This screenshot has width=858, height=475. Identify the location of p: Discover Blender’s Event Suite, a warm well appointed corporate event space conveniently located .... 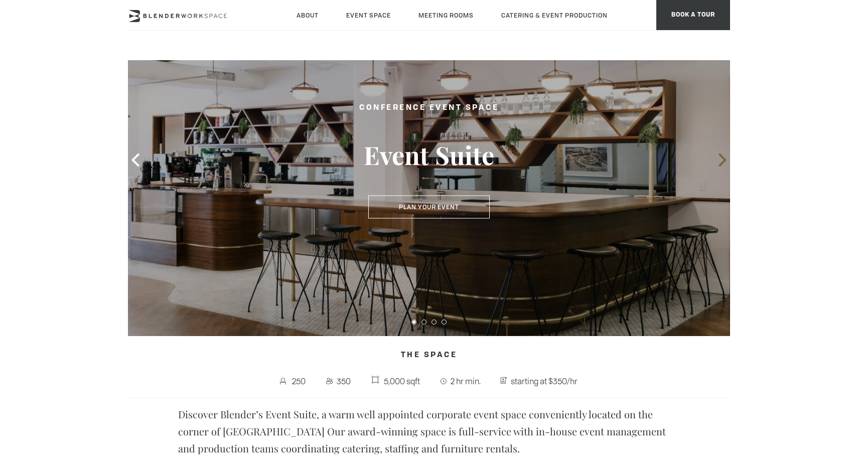
(429, 431).